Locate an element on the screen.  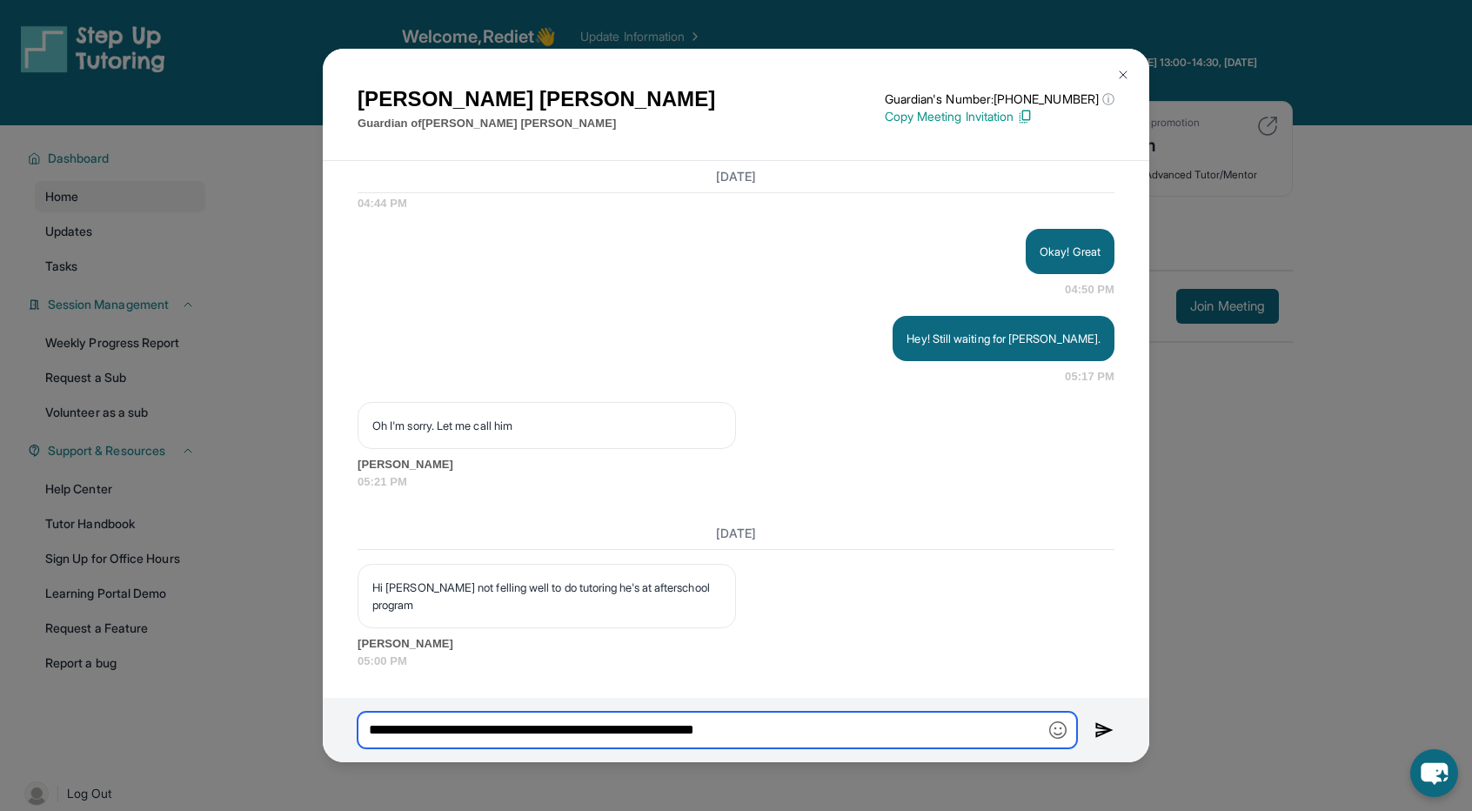
span: 04:44 PM is located at coordinates (736, 204).